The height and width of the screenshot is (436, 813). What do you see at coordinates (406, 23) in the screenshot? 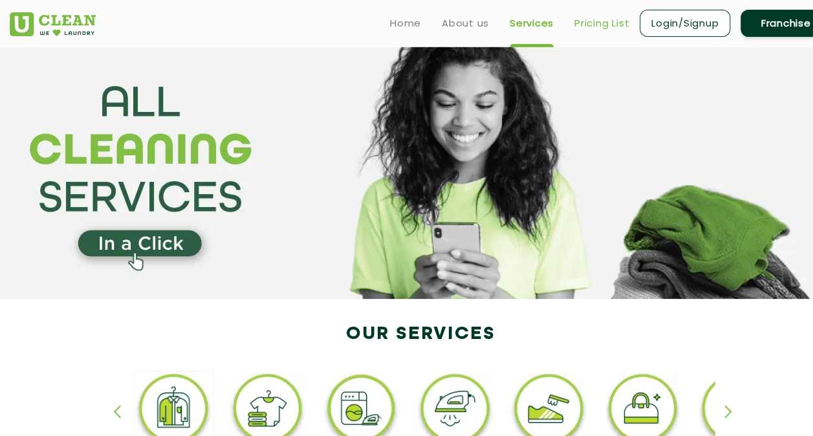
I see `a: Home` at bounding box center [406, 23].